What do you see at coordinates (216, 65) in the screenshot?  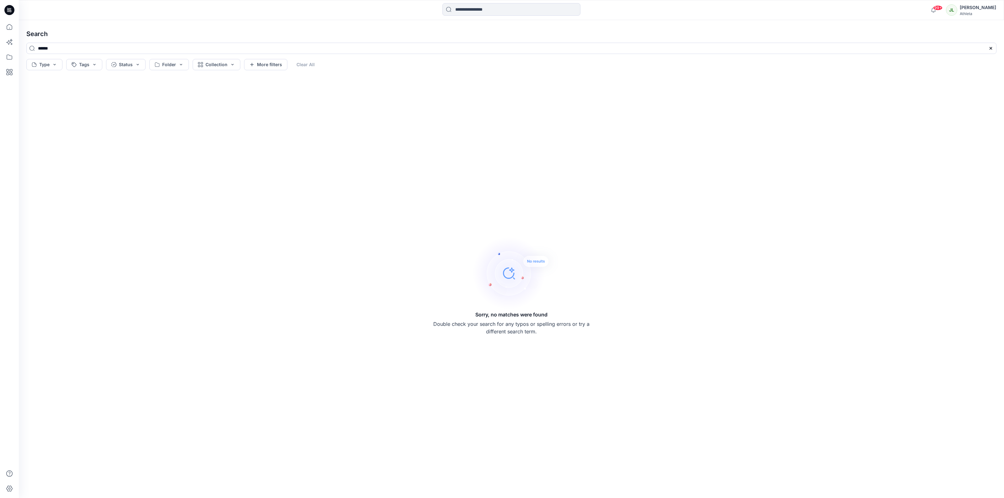 I see `button: Collection` at bounding box center [216, 65].